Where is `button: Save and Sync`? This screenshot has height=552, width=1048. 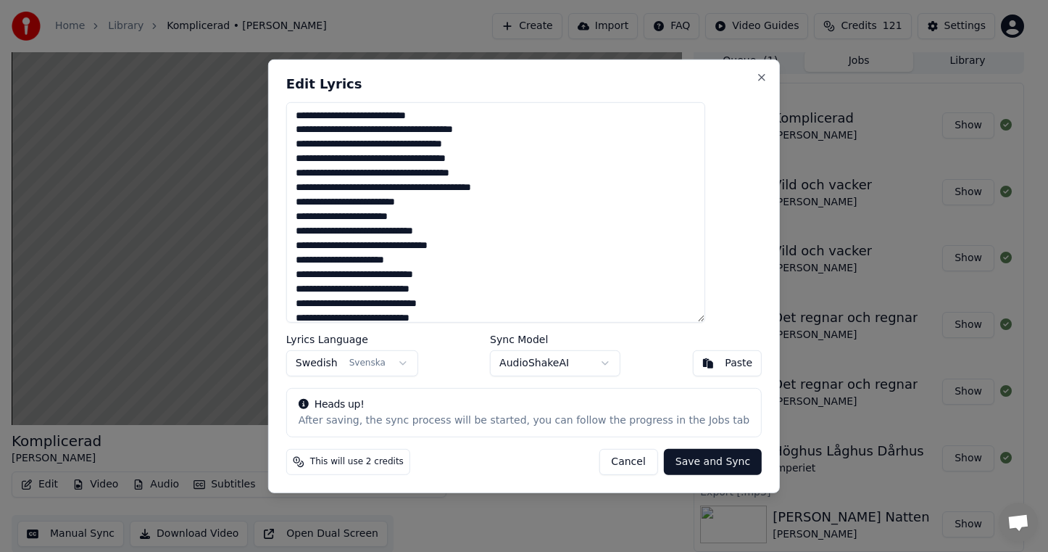
button: Save and Sync is located at coordinates (712, 462).